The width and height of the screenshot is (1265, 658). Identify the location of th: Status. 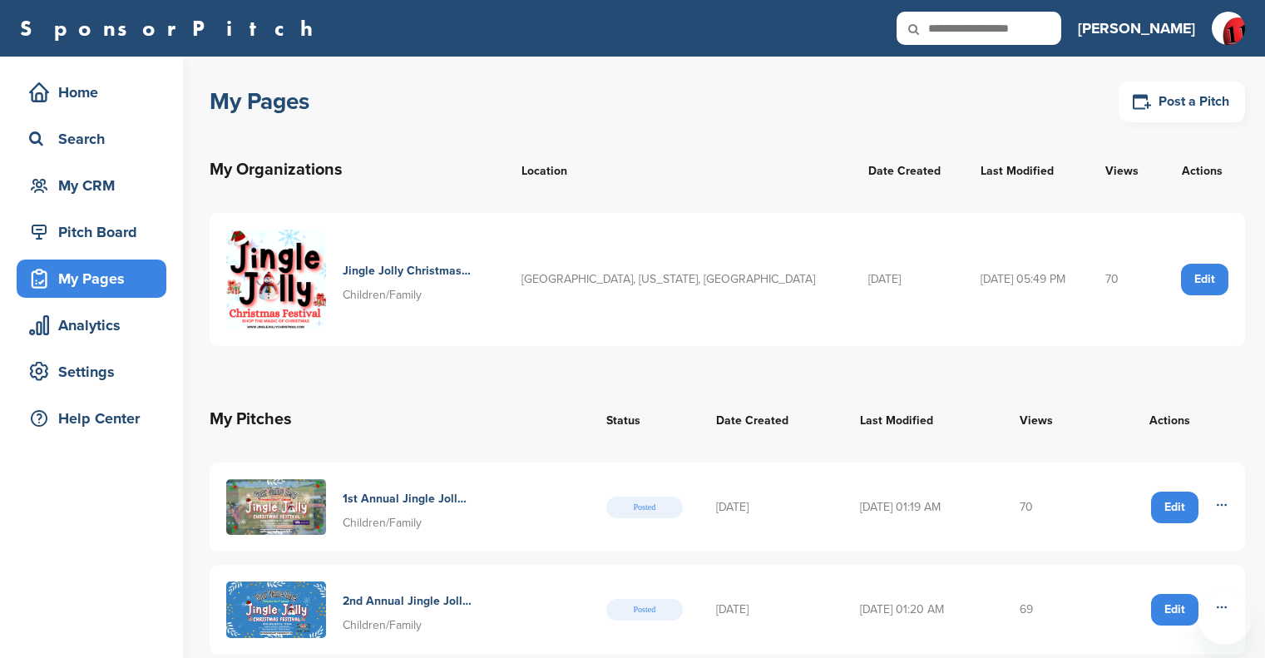
(644, 419).